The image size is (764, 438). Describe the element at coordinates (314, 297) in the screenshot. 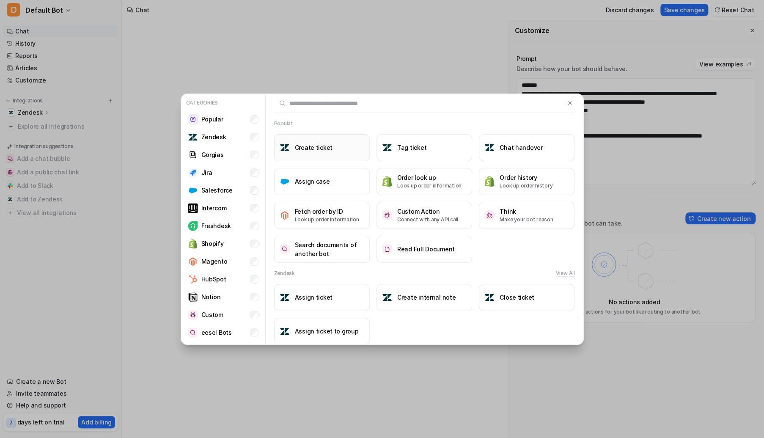

I see `h3: Assign ticket` at that location.